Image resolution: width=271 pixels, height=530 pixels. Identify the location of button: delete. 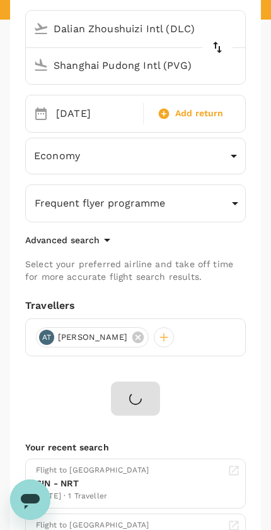
(218, 47).